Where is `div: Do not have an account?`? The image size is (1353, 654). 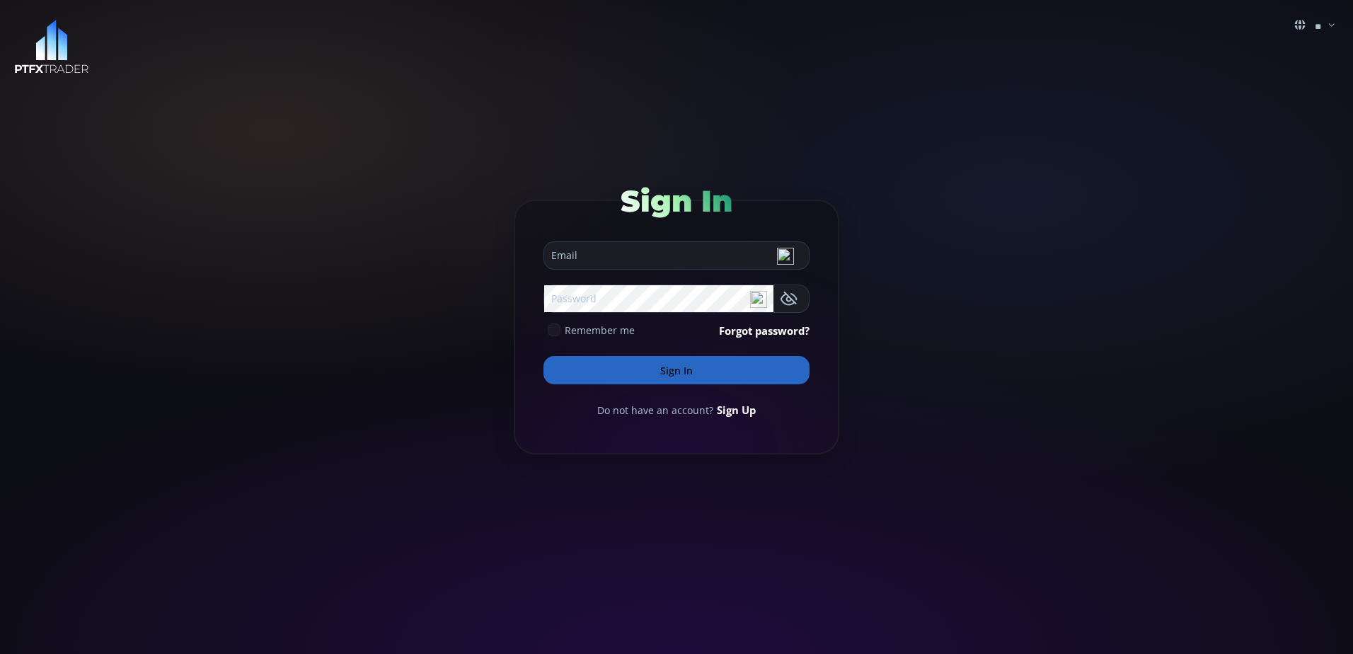 div: Do not have an account? is located at coordinates (676, 410).